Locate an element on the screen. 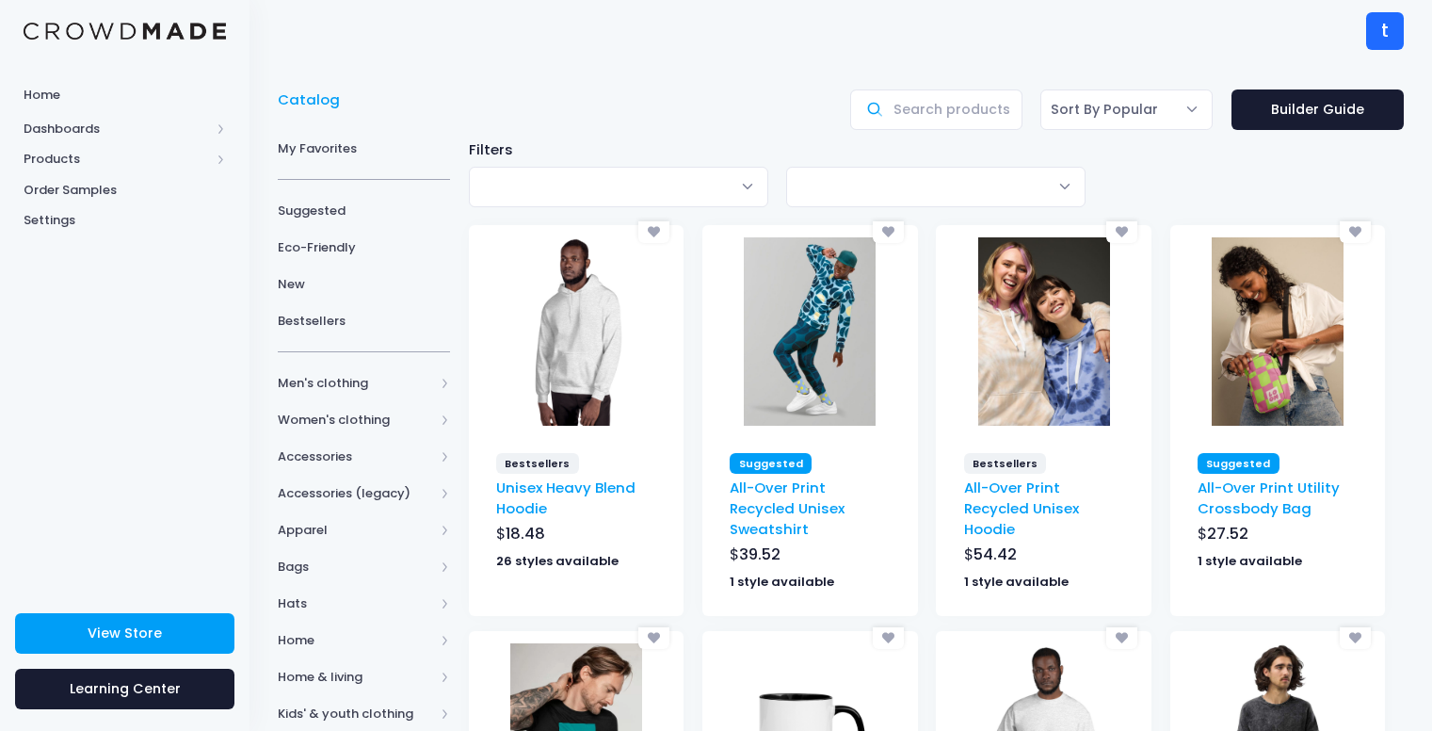  span: 54.42 is located at coordinates (995, 554).